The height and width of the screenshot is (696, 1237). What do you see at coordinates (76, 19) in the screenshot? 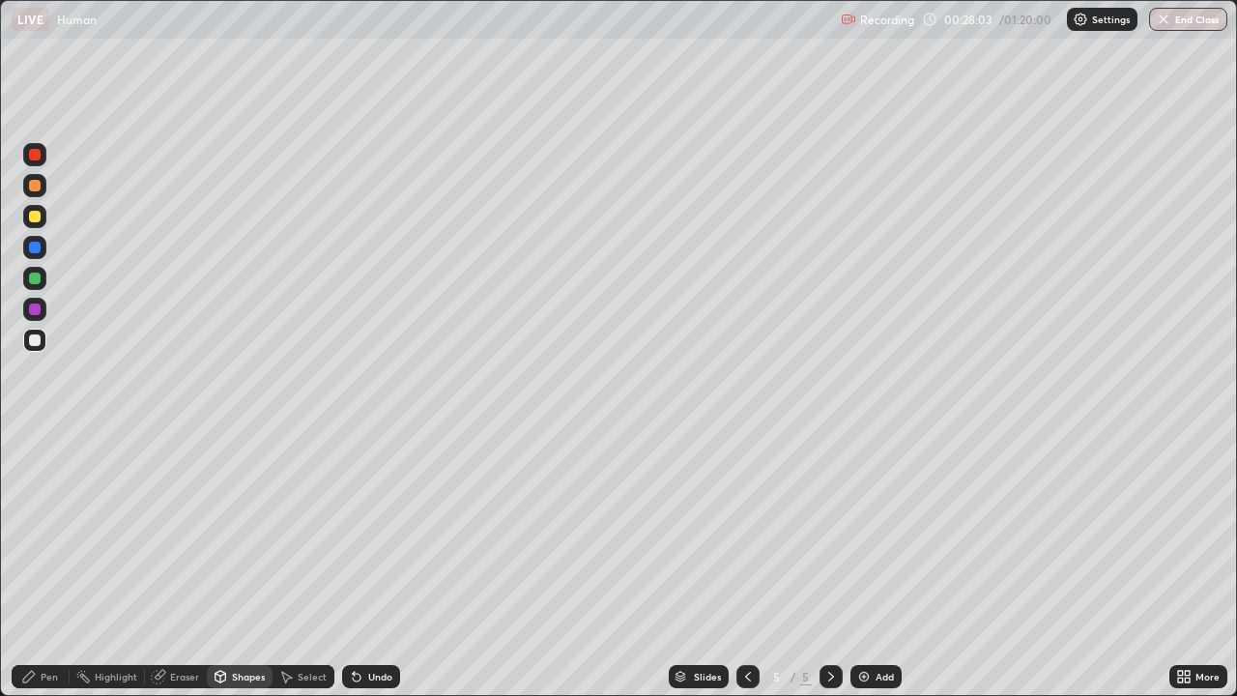
I see `p: Human` at bounding box center [76, 19].